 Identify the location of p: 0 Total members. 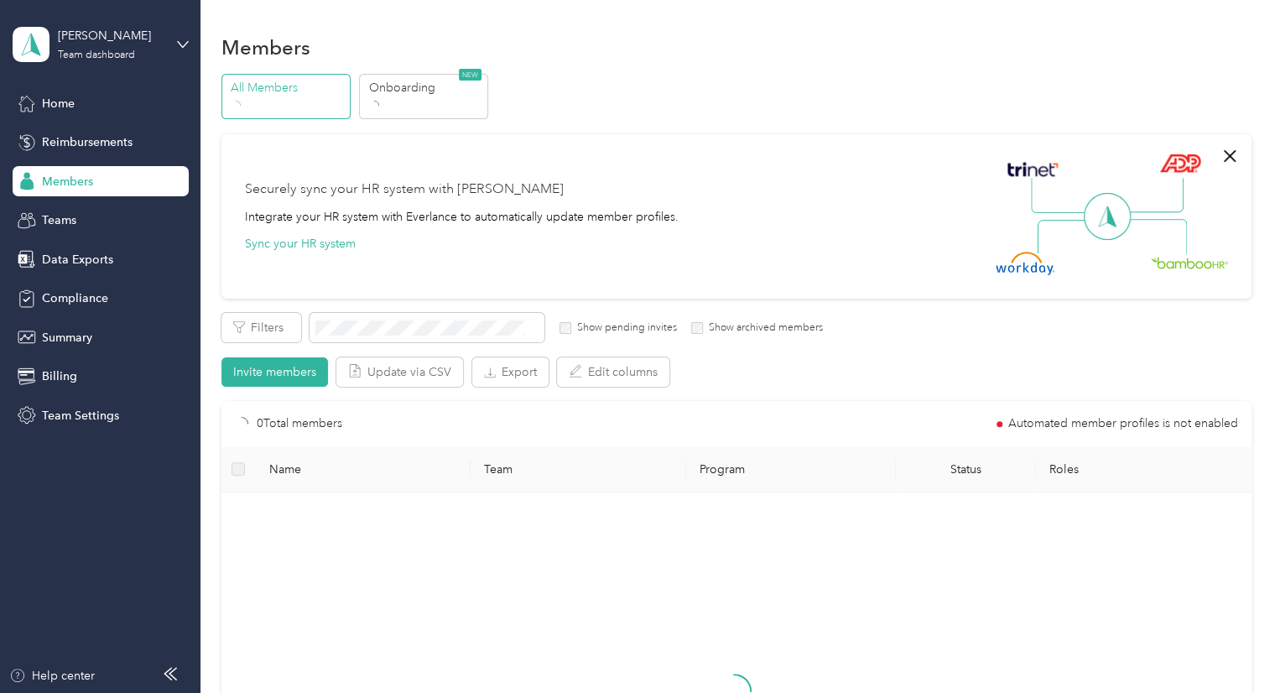
(299, 424).